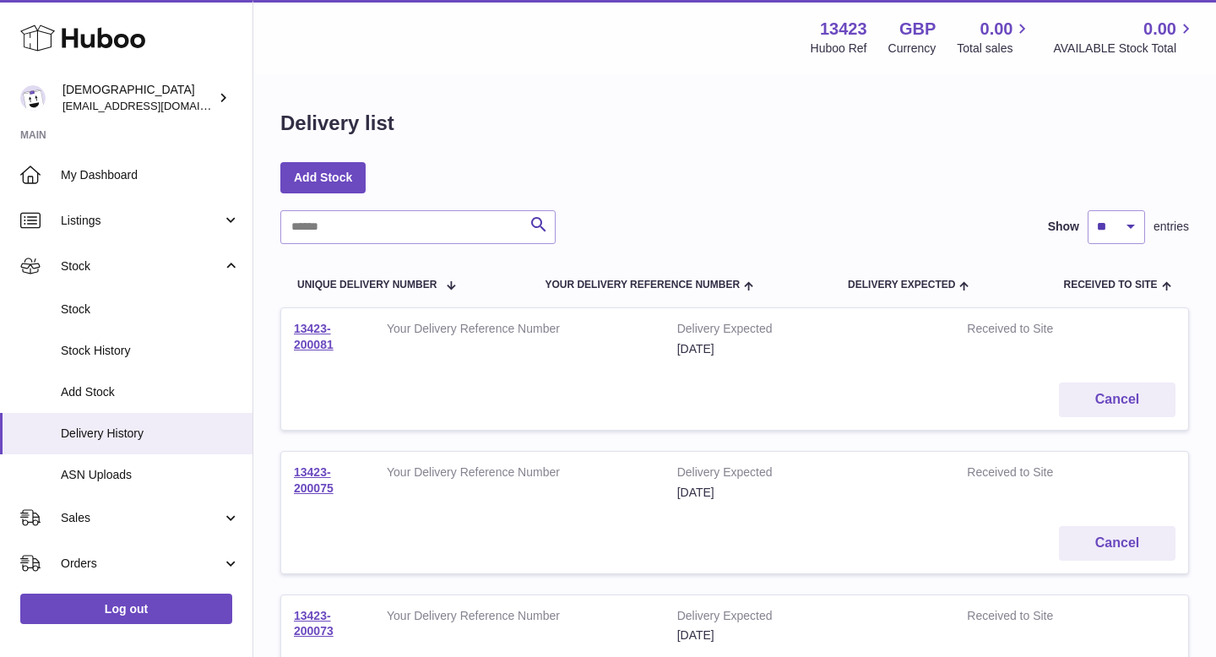 This screenshot has width=1216, height=657. I want to click on strong: GBP, so click(917, 29).